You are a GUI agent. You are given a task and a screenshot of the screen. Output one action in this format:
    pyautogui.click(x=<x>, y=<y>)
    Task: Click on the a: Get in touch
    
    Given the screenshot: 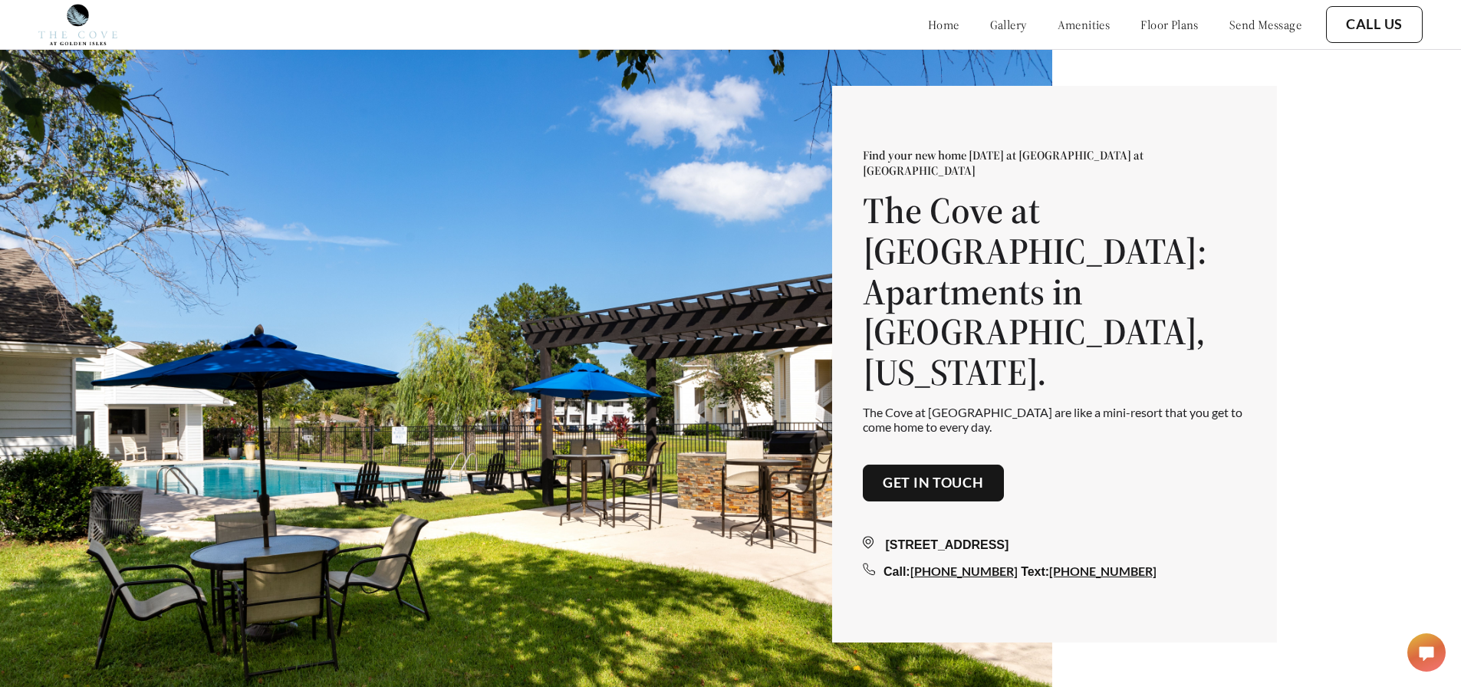 What is the action you would take?
    pyautogui.click(x=934, y=483)
    